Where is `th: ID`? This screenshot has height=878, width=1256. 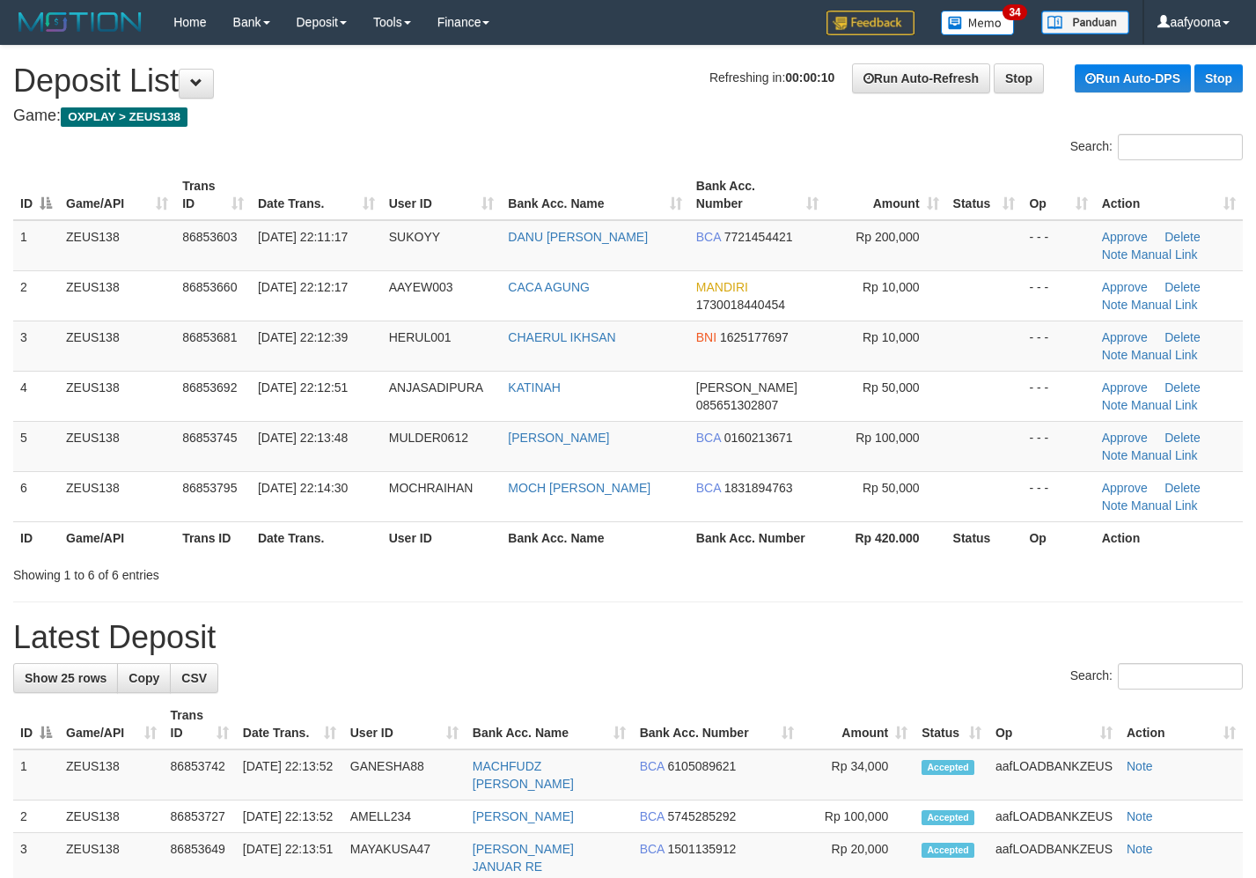
th: ID is located at coordinates (36, 537).